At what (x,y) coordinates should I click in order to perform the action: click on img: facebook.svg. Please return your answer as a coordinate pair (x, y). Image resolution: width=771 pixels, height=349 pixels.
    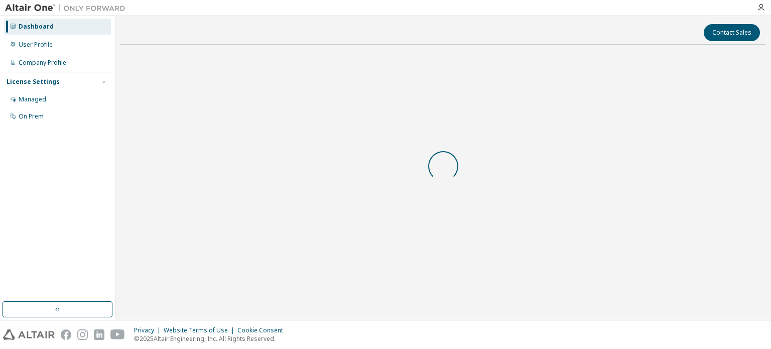
    Looking at the image, I should click on (66, 334).